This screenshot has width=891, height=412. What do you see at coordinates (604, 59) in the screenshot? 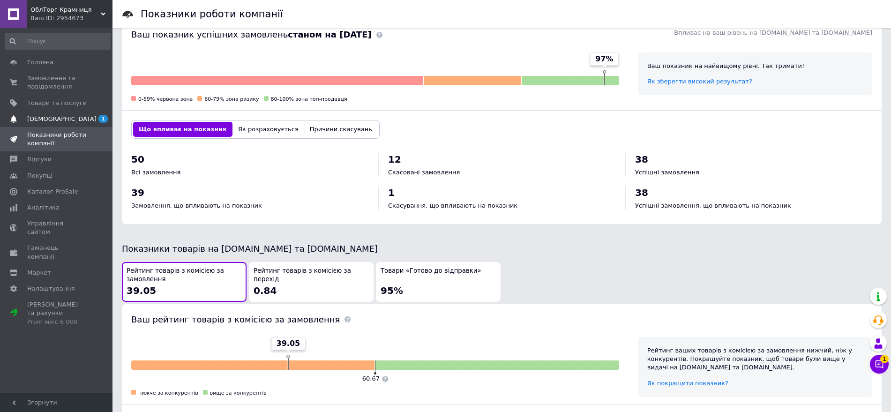
I see `span: 97%` at bounding box center [604, 59].